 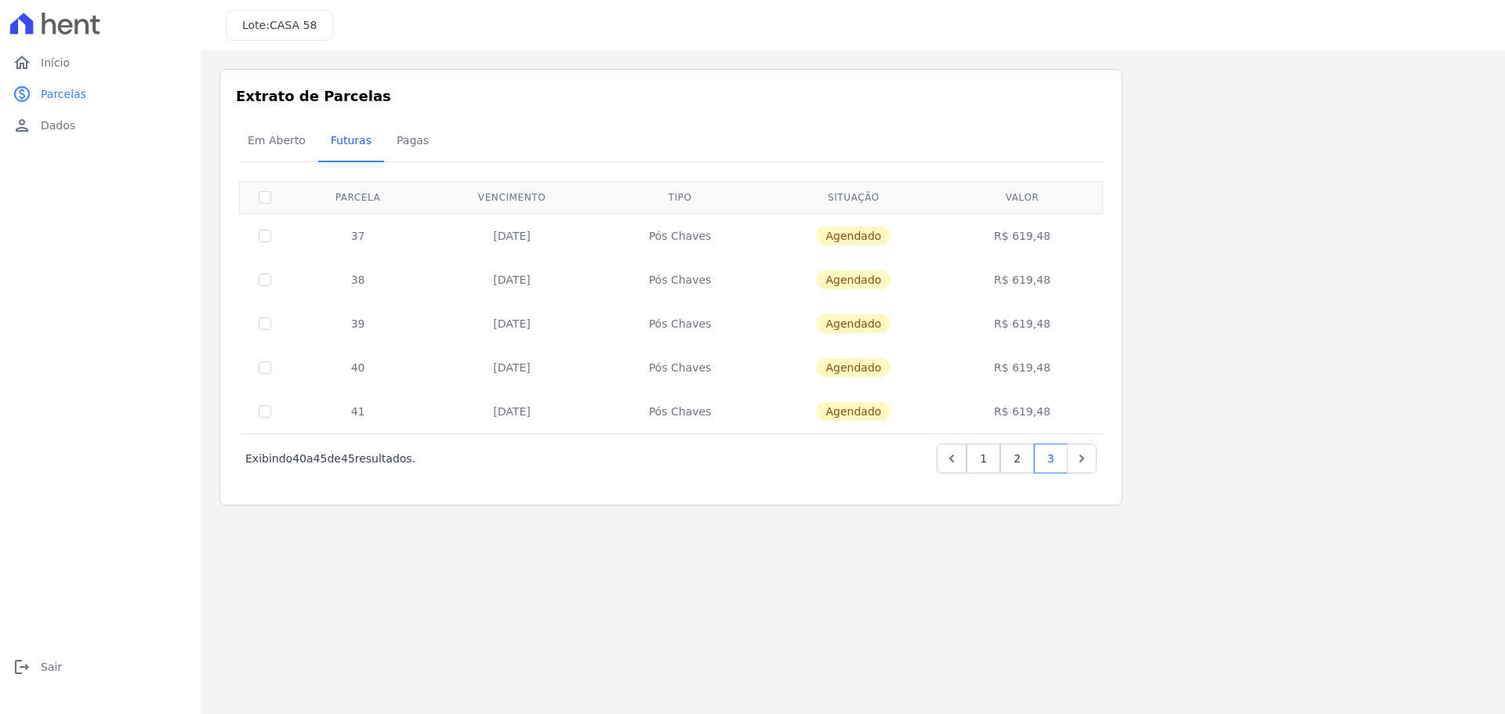 I want to click on i: person, so click(x=22, y=125).